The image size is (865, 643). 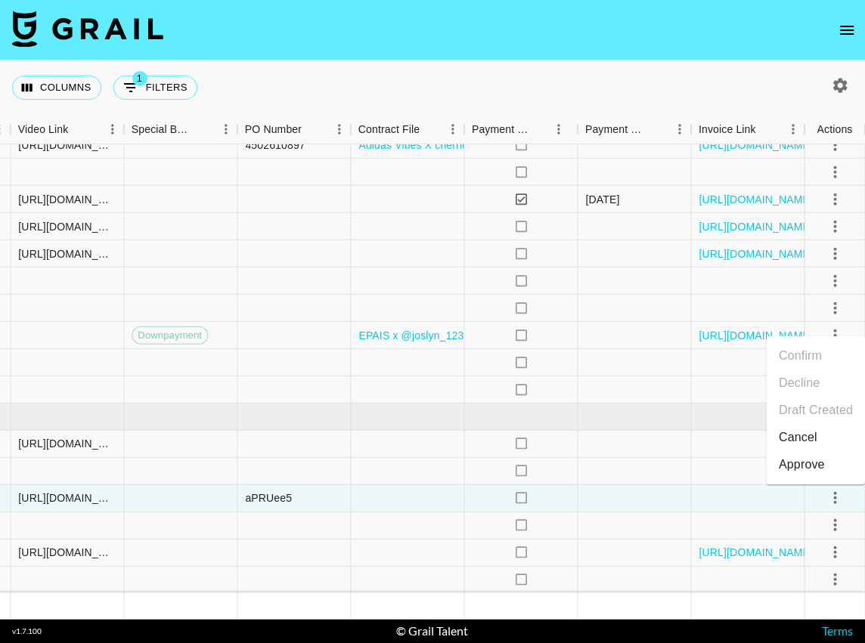 What do you see at coordinates (846, 30) in the screenshot?
I see `button: open drawer` at bounding box center [846, 30].